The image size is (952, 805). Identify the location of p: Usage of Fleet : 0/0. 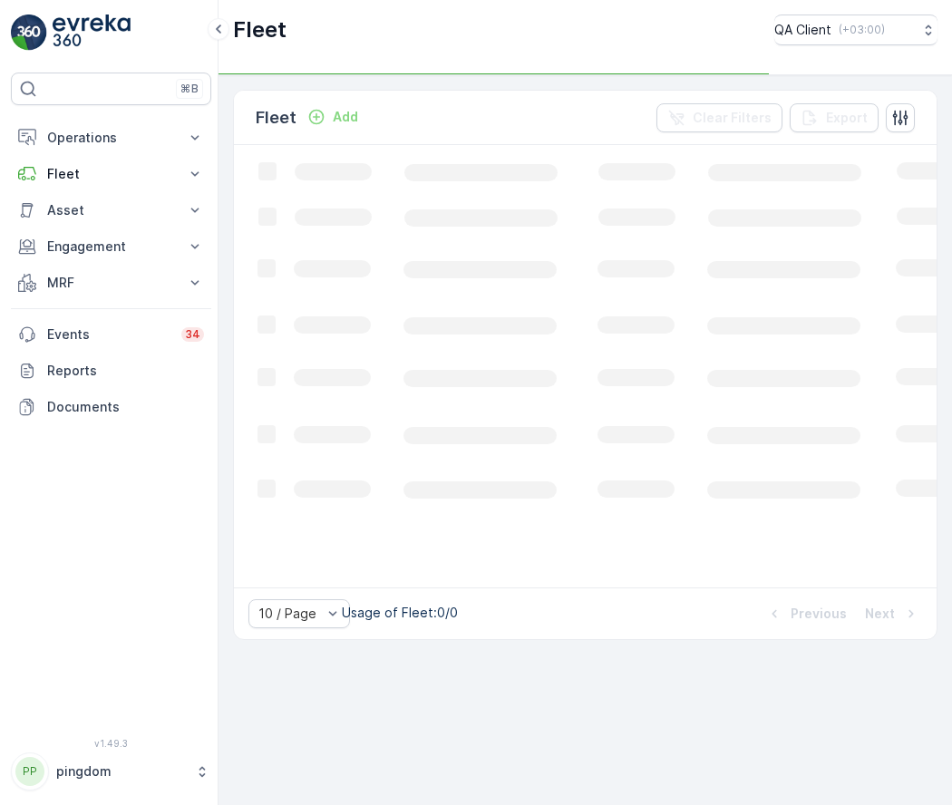
(400, 613).